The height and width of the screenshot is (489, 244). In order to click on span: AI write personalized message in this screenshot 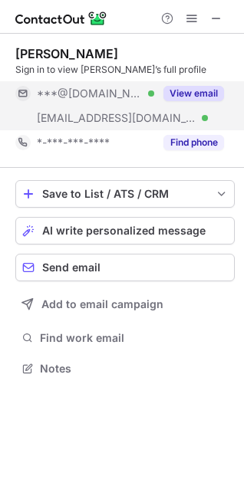, I will do `click(123, 231)`.